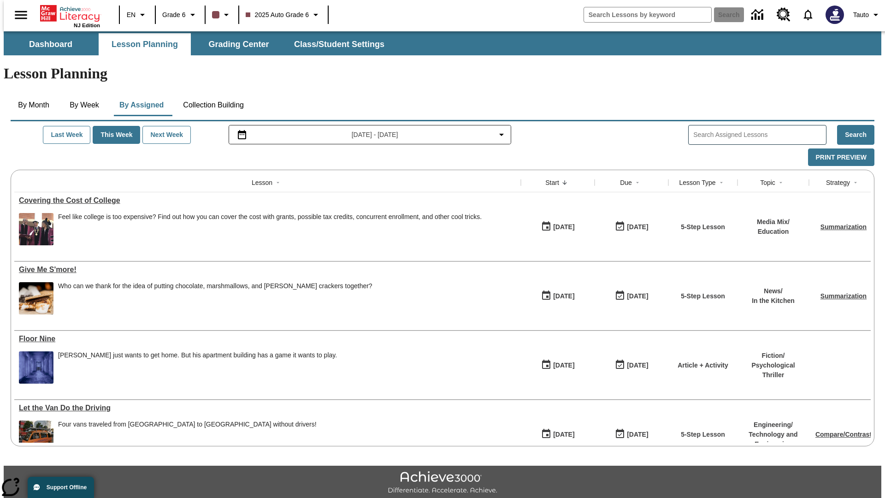  What do you see at coordinates (648, 15) in the screenshot?
I see `input: search field` at bounding box center [648, 15].